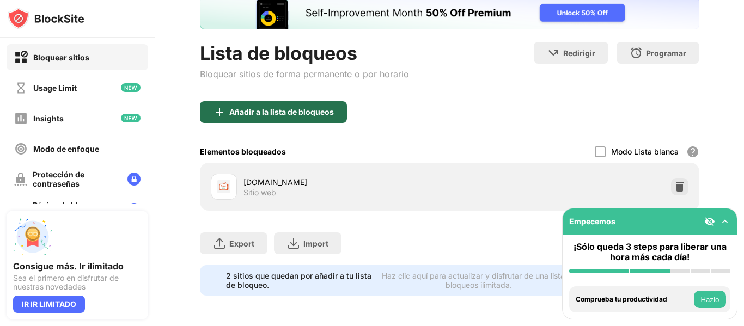 This screenshot has height=326, width=744. What do you see at coordinates (299, 281) in the screenshot?
I see `div: 2 sitios que quedan por añadir a tu lista de bloqueo.` at bounding box center [299, 281].